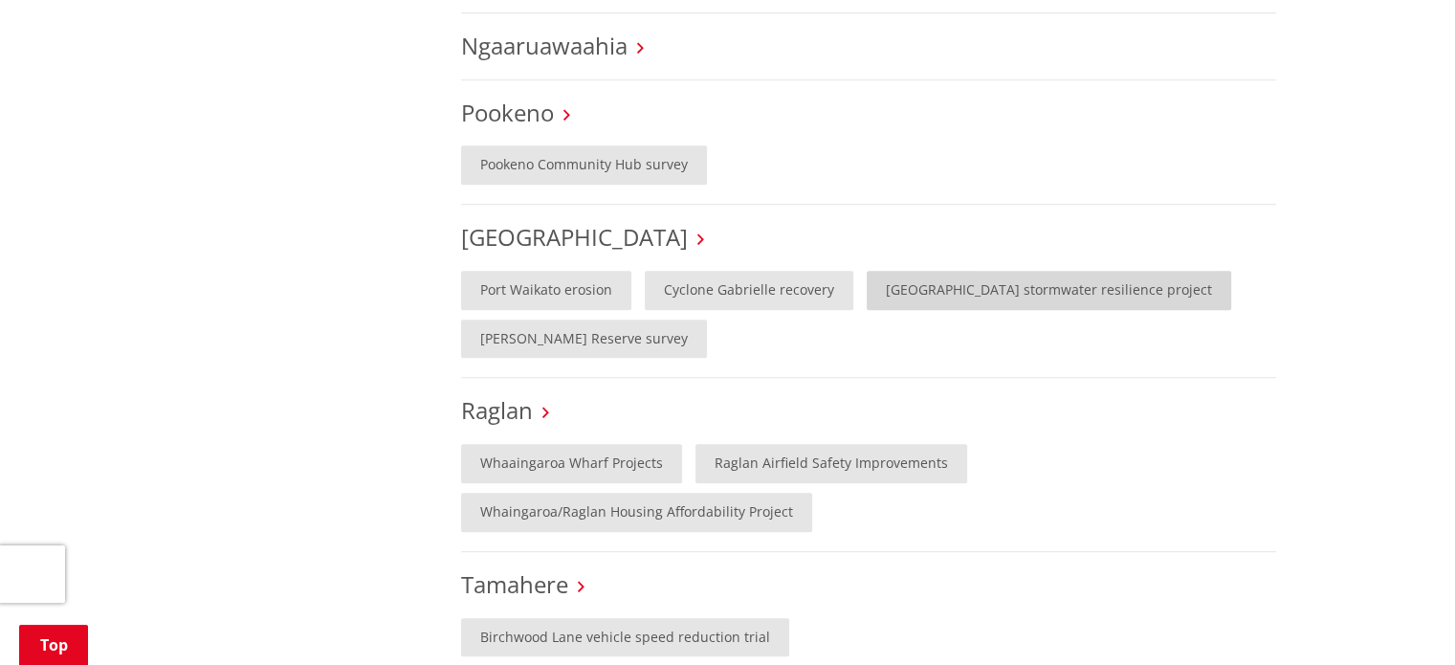 This screenshot has height=665, width=1455. I want to click on a: Raglan, so click(497, 409).